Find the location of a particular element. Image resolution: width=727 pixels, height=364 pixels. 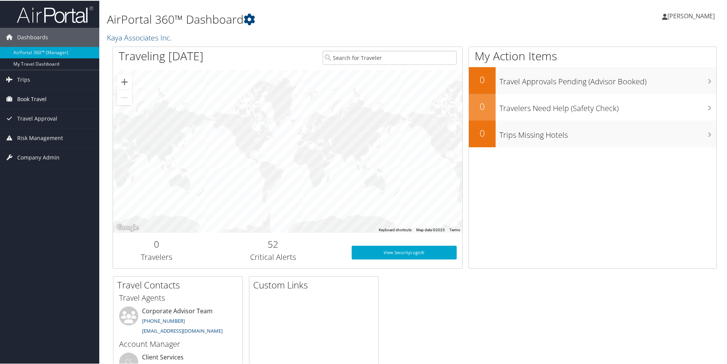

a: View SecurityLogic® is located at coordinates (404, 252).